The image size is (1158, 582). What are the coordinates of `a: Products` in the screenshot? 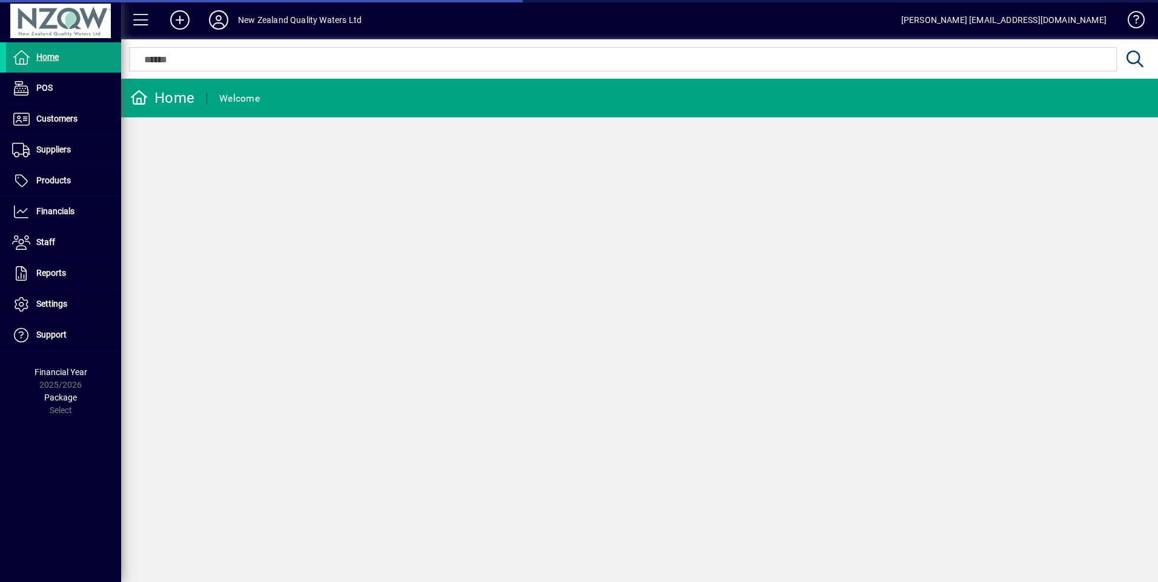 It's located at (64, 181).